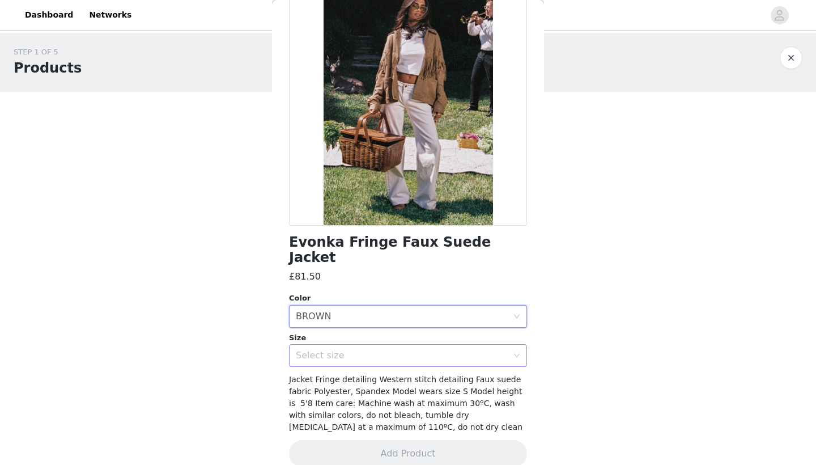 This screenshot has height=465, width=816. I want to click on h1: Products, so click(48, 68).